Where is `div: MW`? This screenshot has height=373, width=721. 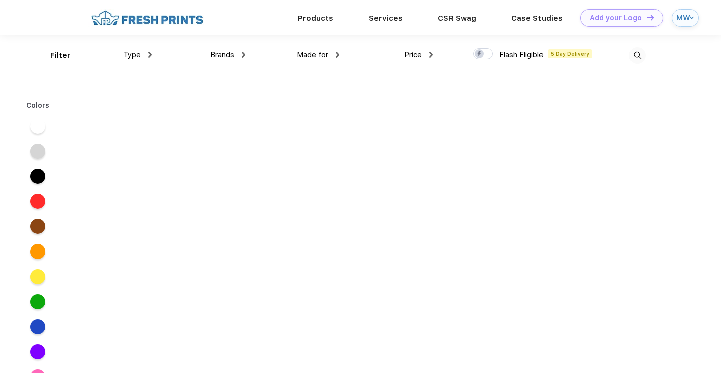 div: MW is located at coordinates (681, 18).